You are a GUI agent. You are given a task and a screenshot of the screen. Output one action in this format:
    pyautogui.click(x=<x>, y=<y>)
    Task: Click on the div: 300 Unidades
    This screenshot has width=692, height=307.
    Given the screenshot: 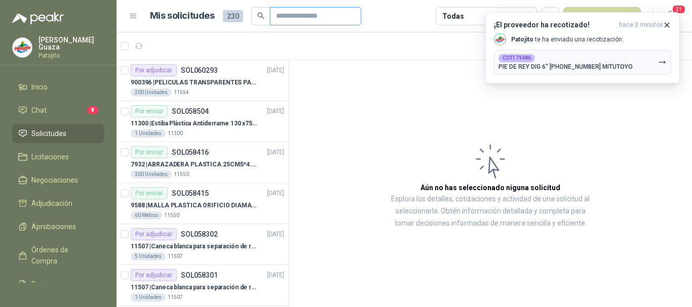 What is the action you would take?
    pyautogui.click(x=151, y=175)
    